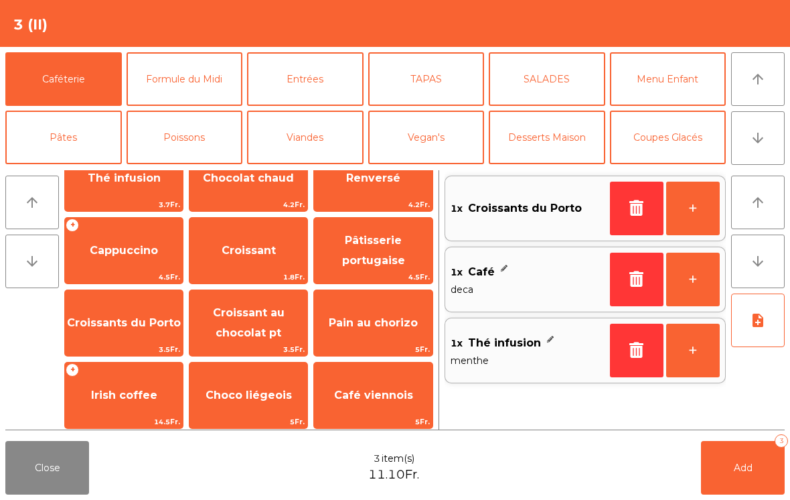 This screenshot has height=500, width=790. What do you see at coordinates (124, 421) in the screenshot?
I see `span: 14.5Fr.` at bounding box center [124, 421].